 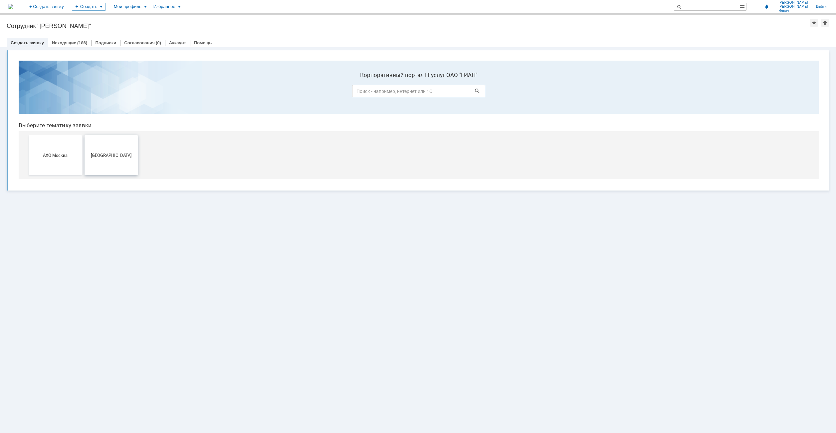 I want to click on span: Ильич, so click(x=794, y=11).